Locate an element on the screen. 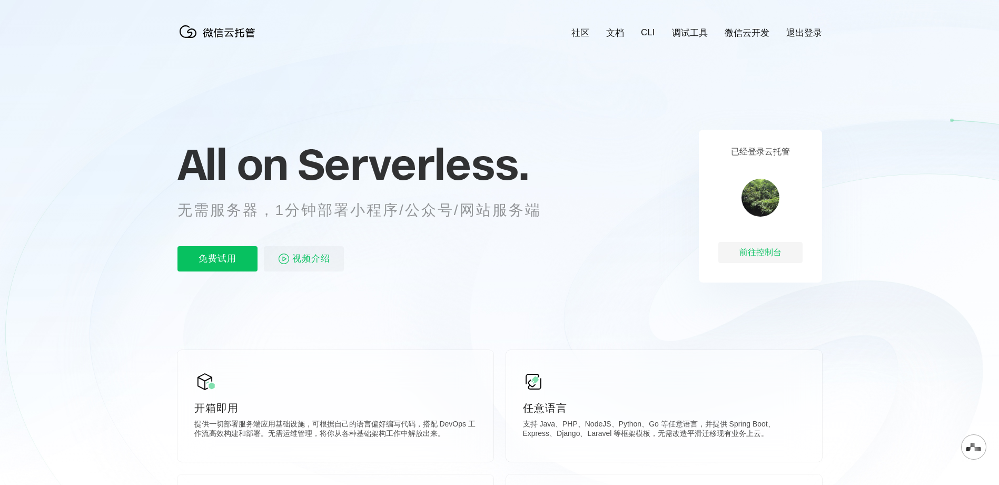 This screenshot has height=485, width=999. a: 微信云托管 is located at coordinates (220, 39).